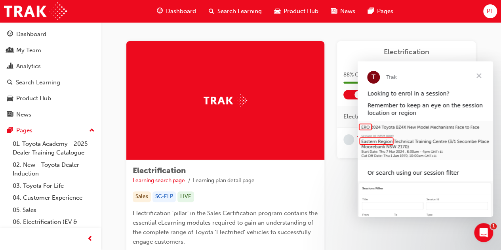 This screenshot has width=501, height=250. What do you see at coordinates (186, 196) in the screenshot?
I see `div: LIVE` at bounding box center [186, 196].